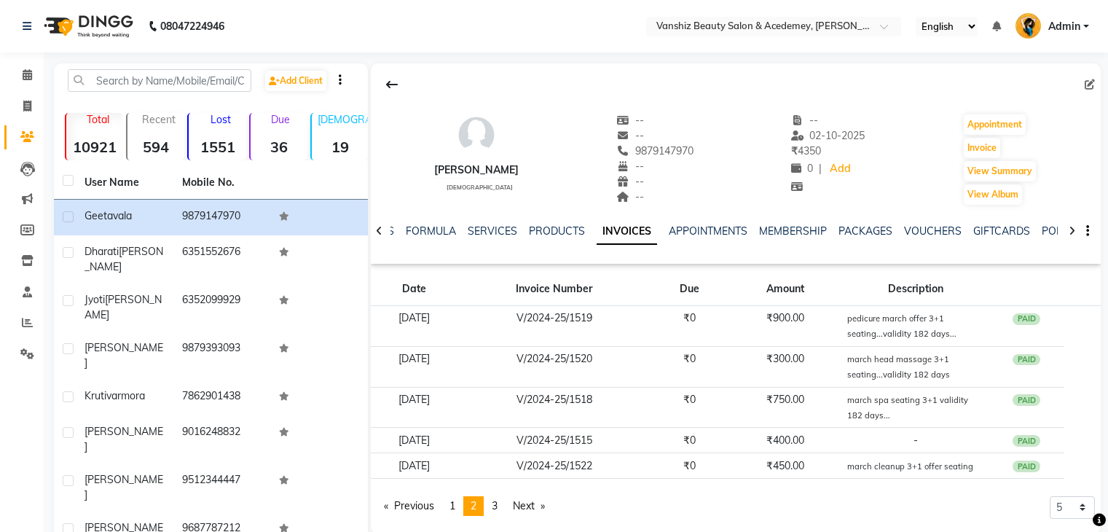 Image resolution: width=1108 pixels, height=532 pixels. I want to click on td: V/2024-25/1515, so click(553, 440).